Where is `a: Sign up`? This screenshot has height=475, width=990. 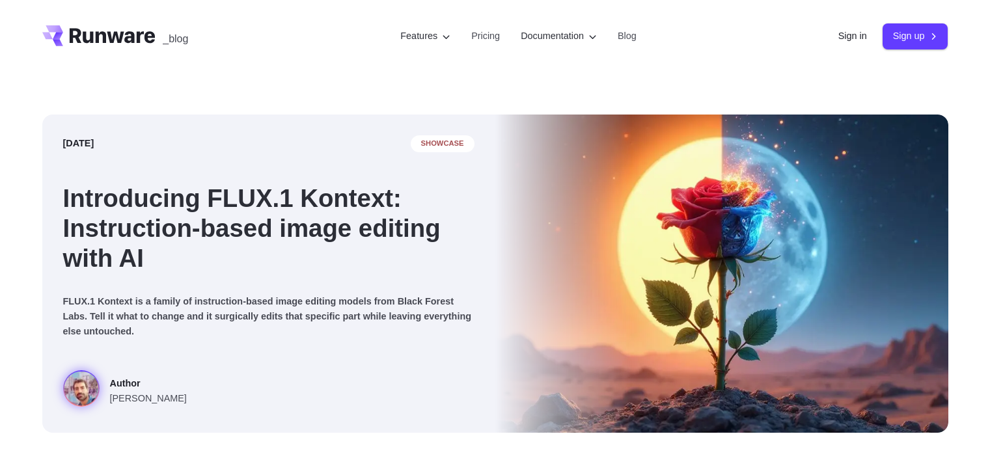
a: Sign up is located at coordinates (915, 36).